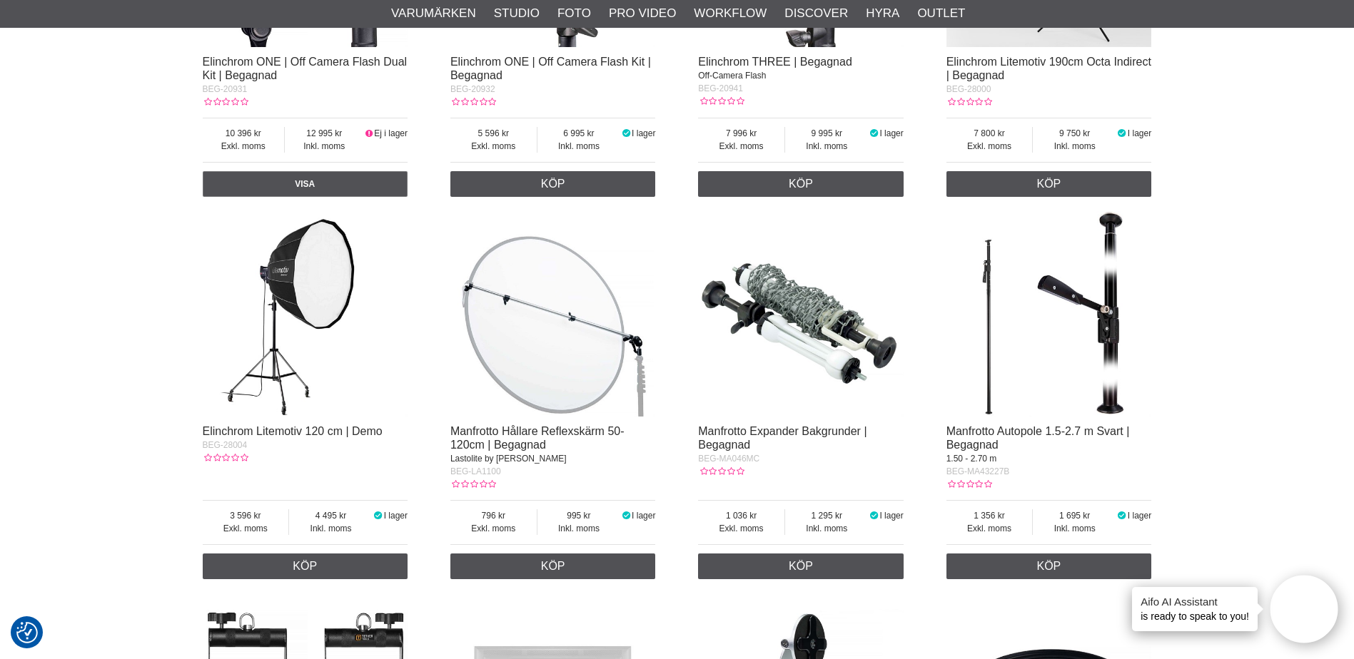  What do you see at coordinates (433, 14) in the screenshot?
I see `a: Varumärken` at bounding box center [433, 14].